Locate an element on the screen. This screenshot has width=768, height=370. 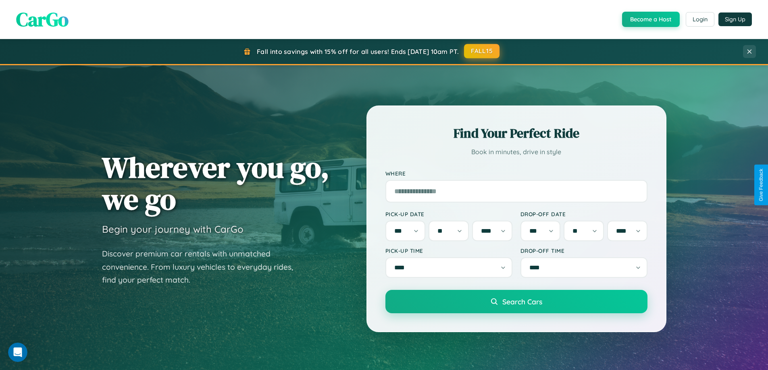
h3: Begin your journey with CarGo is located at coordinates (173, 229).